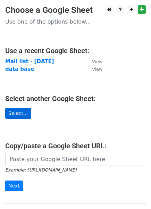 This screenshot has width=151, height=209. What do you see at coordinates (19, 69) in the screenshot?
I see `strong: data base` at bounding box center [19, 69].